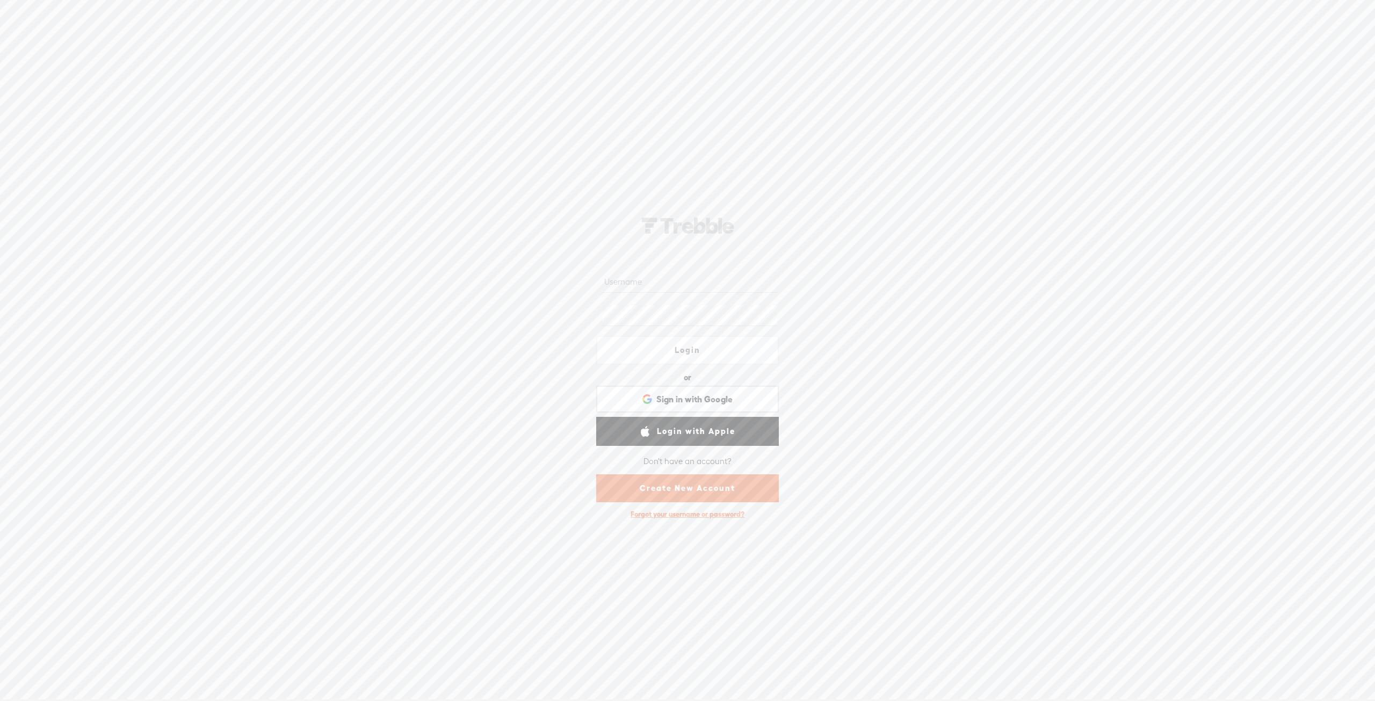  I want to click on a: Create New Account, so click(687, 488).